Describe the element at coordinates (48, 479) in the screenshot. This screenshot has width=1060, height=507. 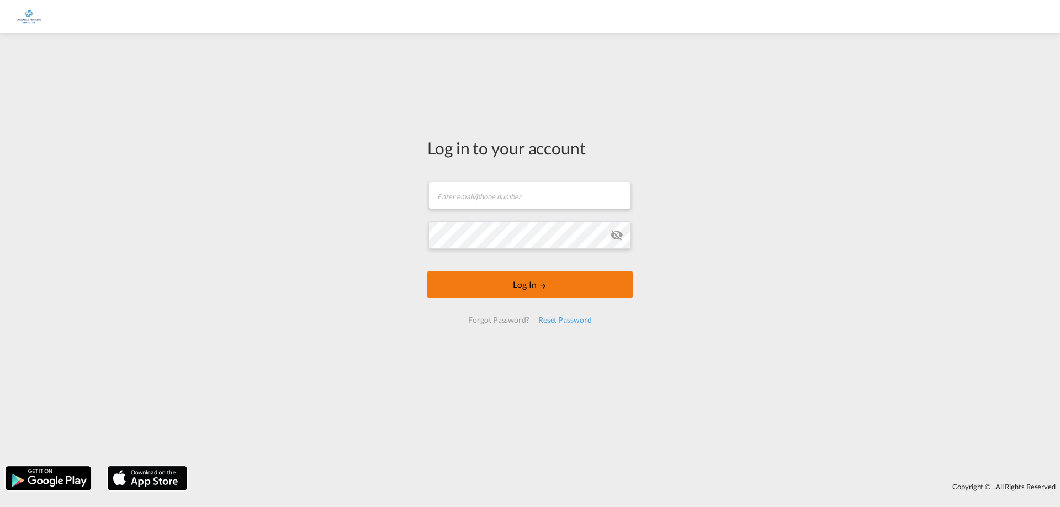
I see `img: google.png` at that location.